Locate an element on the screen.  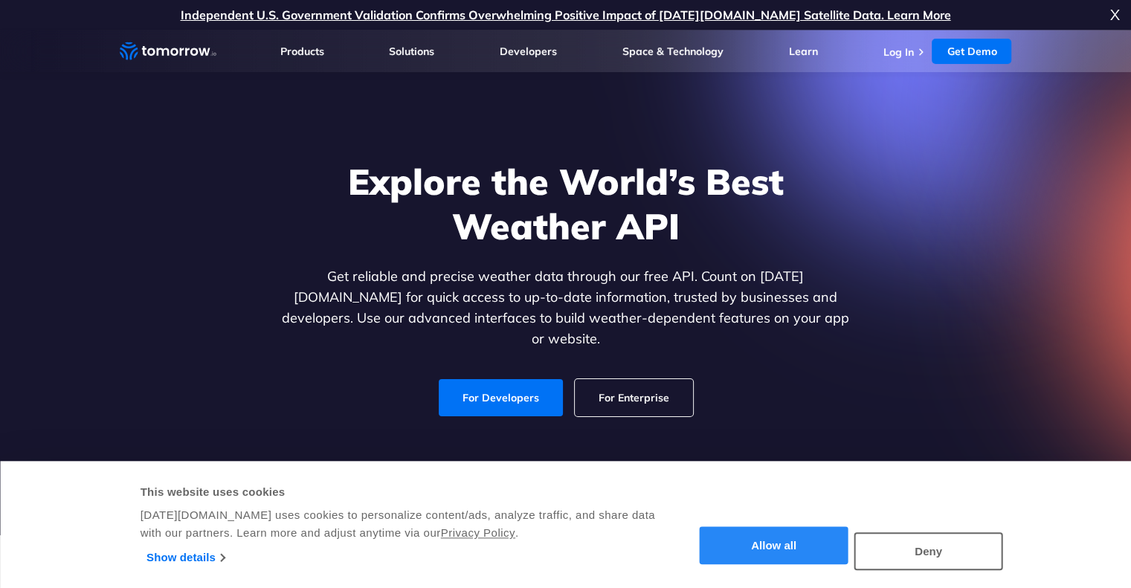
div: This website uses cookies is located at coordinates (399, 492).